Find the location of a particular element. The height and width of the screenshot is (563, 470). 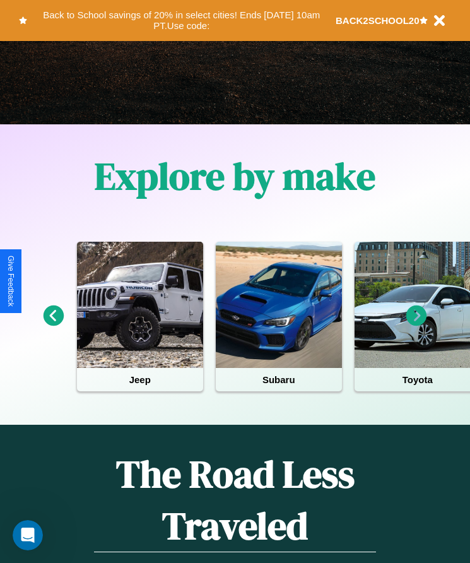

h4: Subaru is located at coordinates (279, 379).